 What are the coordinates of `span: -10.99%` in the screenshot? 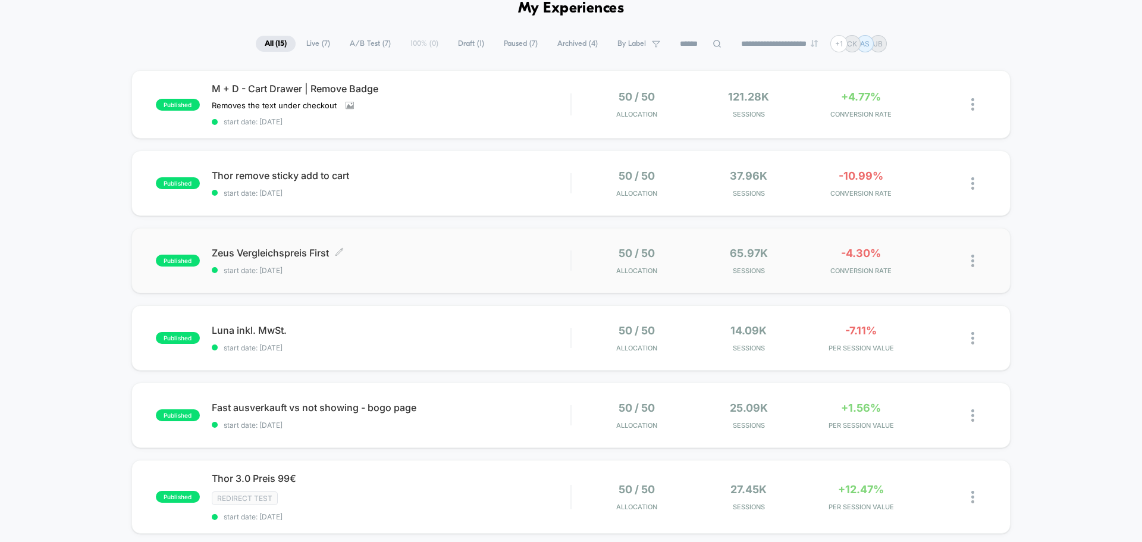 It's located at (860, 175).